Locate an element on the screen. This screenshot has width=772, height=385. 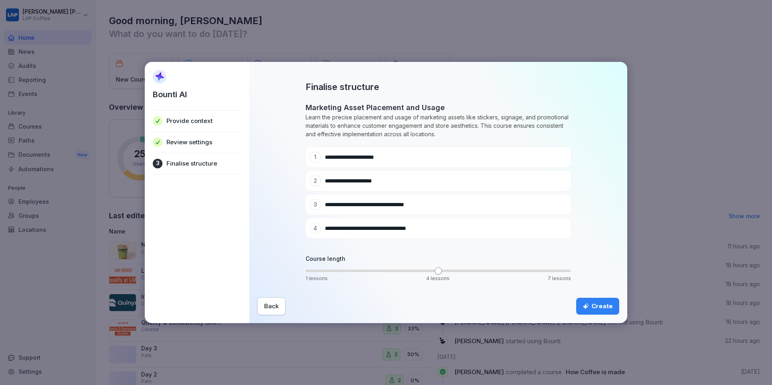
p: Finalise structure is located at coordinates (192, 164).